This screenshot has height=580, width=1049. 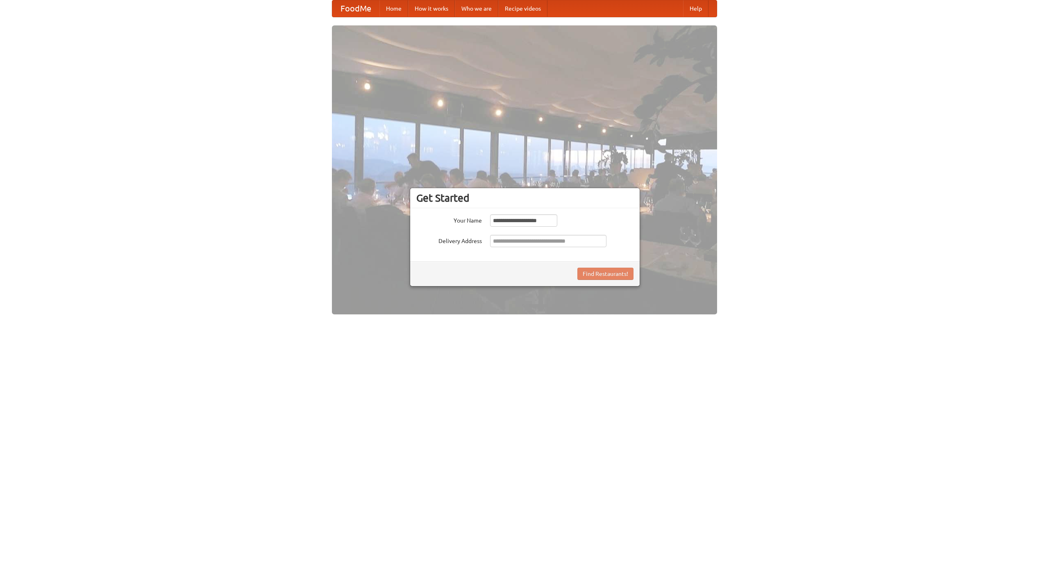 I want to click on button: Find Restaurants!, so click(x=605, y=274).